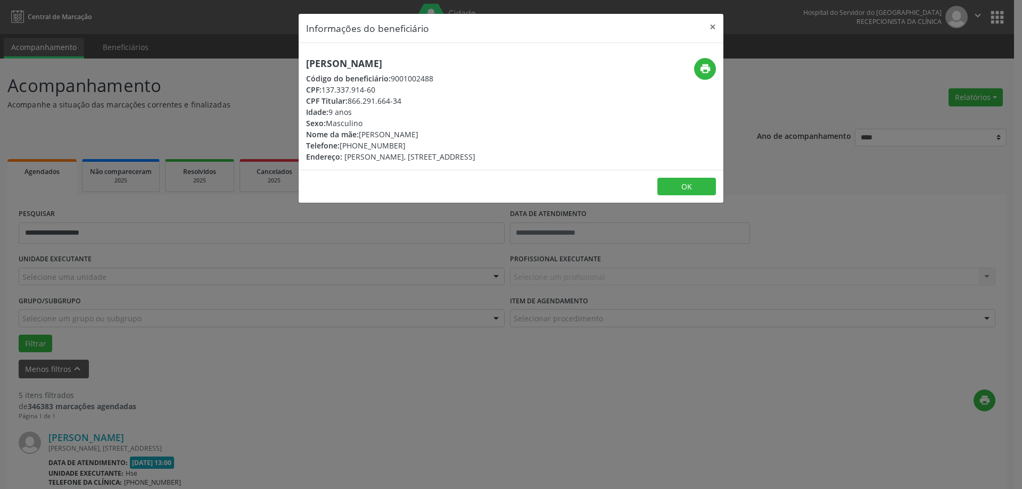 This screenshot has height=489, width=1022. I want to click on button: OK, so click(687, 187).